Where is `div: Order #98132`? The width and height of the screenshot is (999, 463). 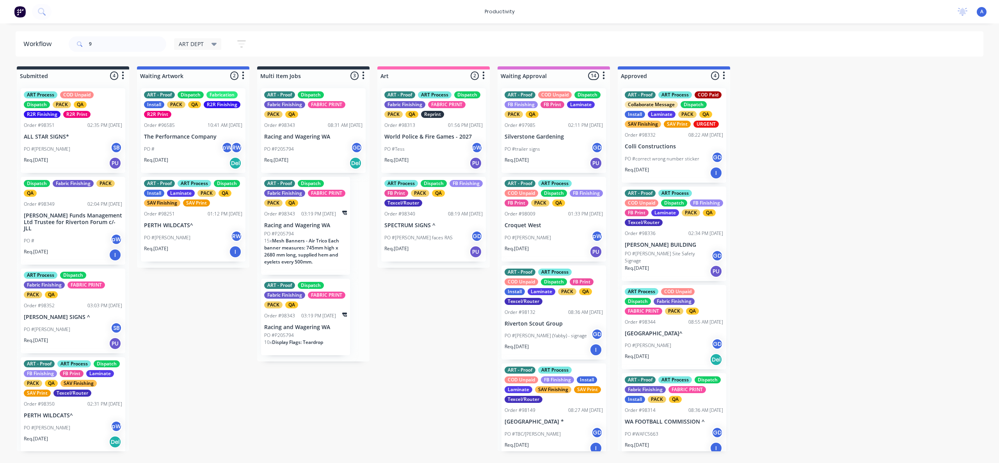
div: Order #98132 is located at coordinates (520, 312).